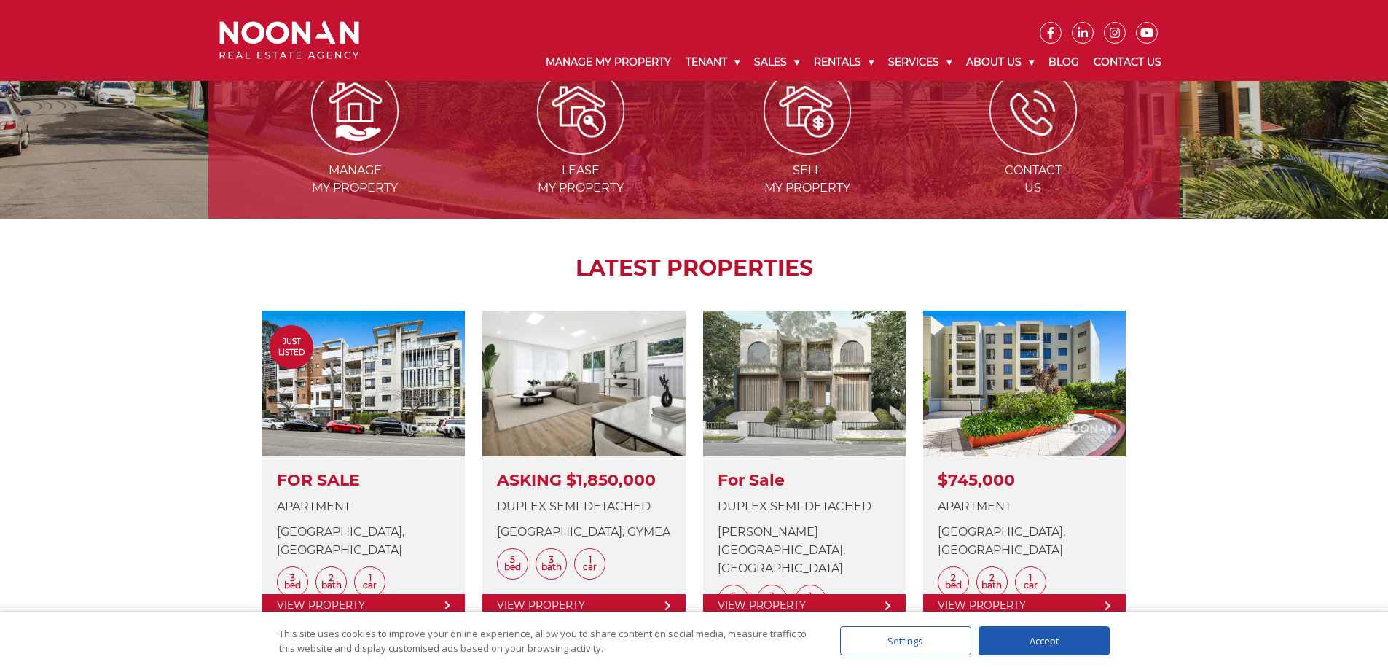 This screenshot has height=670, width=1388. I want to click on a: Manage My Property, so click(609, 62).